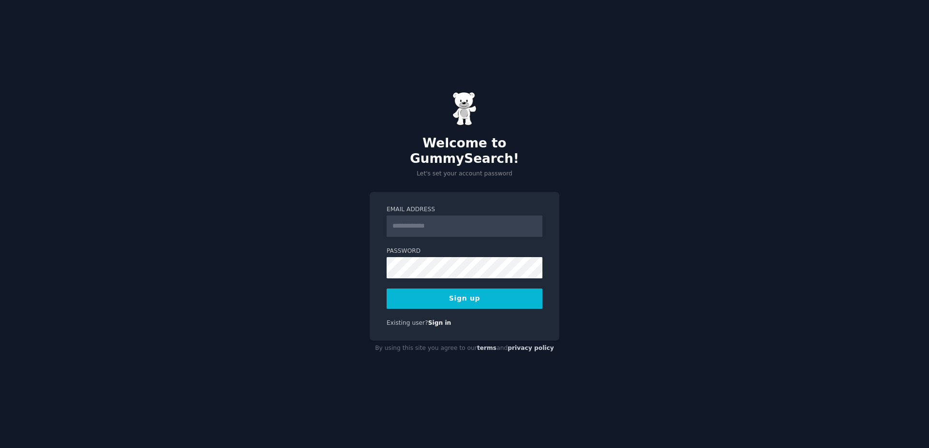 The image size is (929, 448). What do you see at coordinates (440, 323) in the screenshot?
I see `a: Sign in` at bounding box center [440, 323].